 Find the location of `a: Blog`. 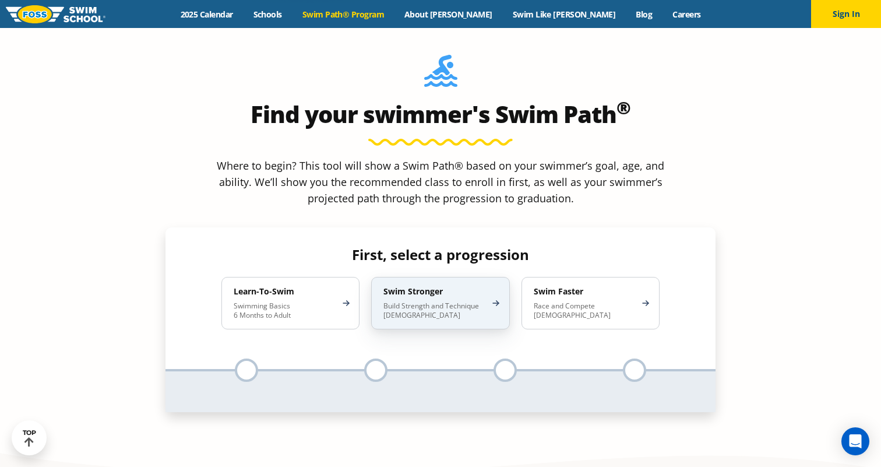

a: Blog is located at coordinates (644, 14).